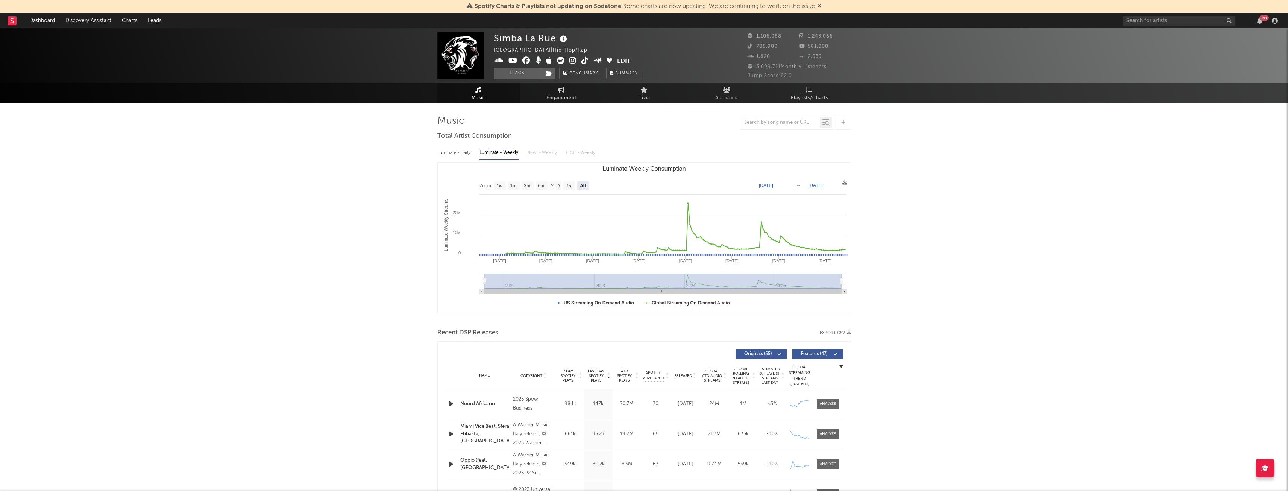 The height and width of the screenshot is (491, 1288). I want to click on a: Engagement, so click(561, 93).